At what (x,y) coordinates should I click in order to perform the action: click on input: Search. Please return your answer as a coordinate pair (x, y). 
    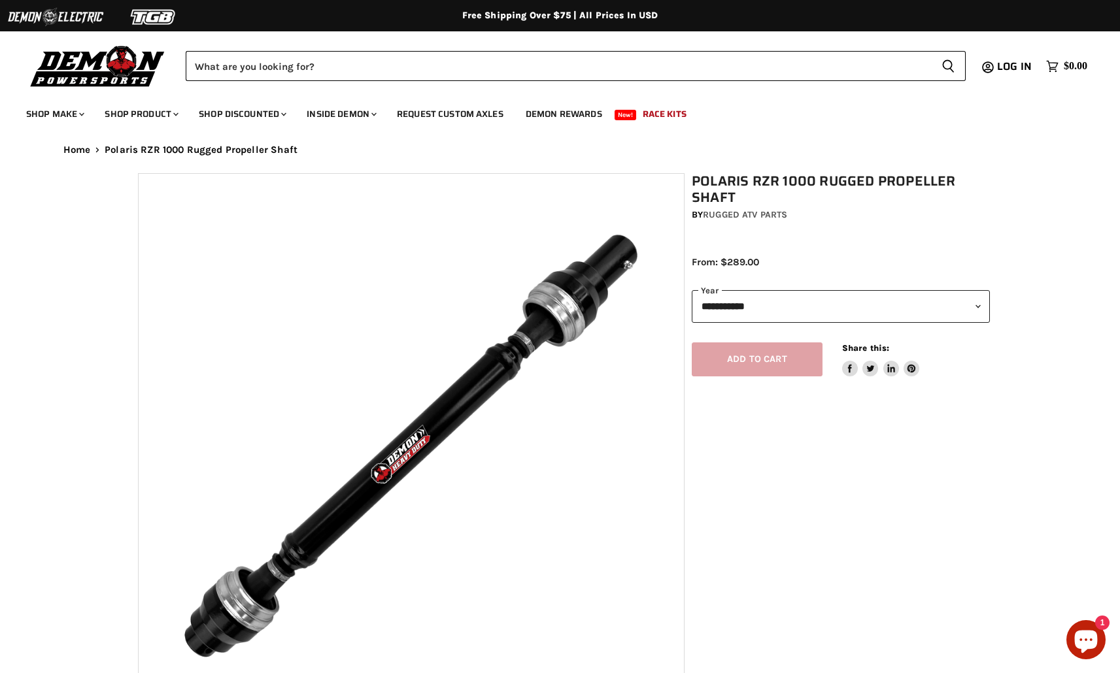
    Looking at the image, I should click on (558, 66).